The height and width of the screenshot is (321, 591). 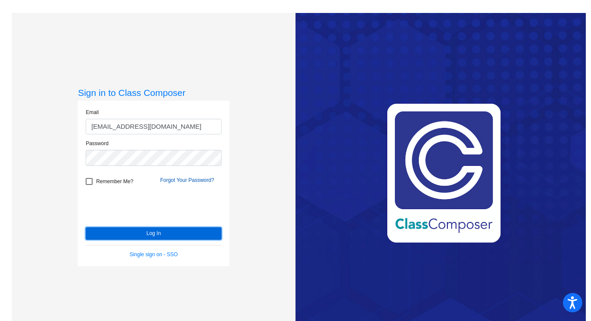 I want to click on button: Log In, so click(x=154, y=234).